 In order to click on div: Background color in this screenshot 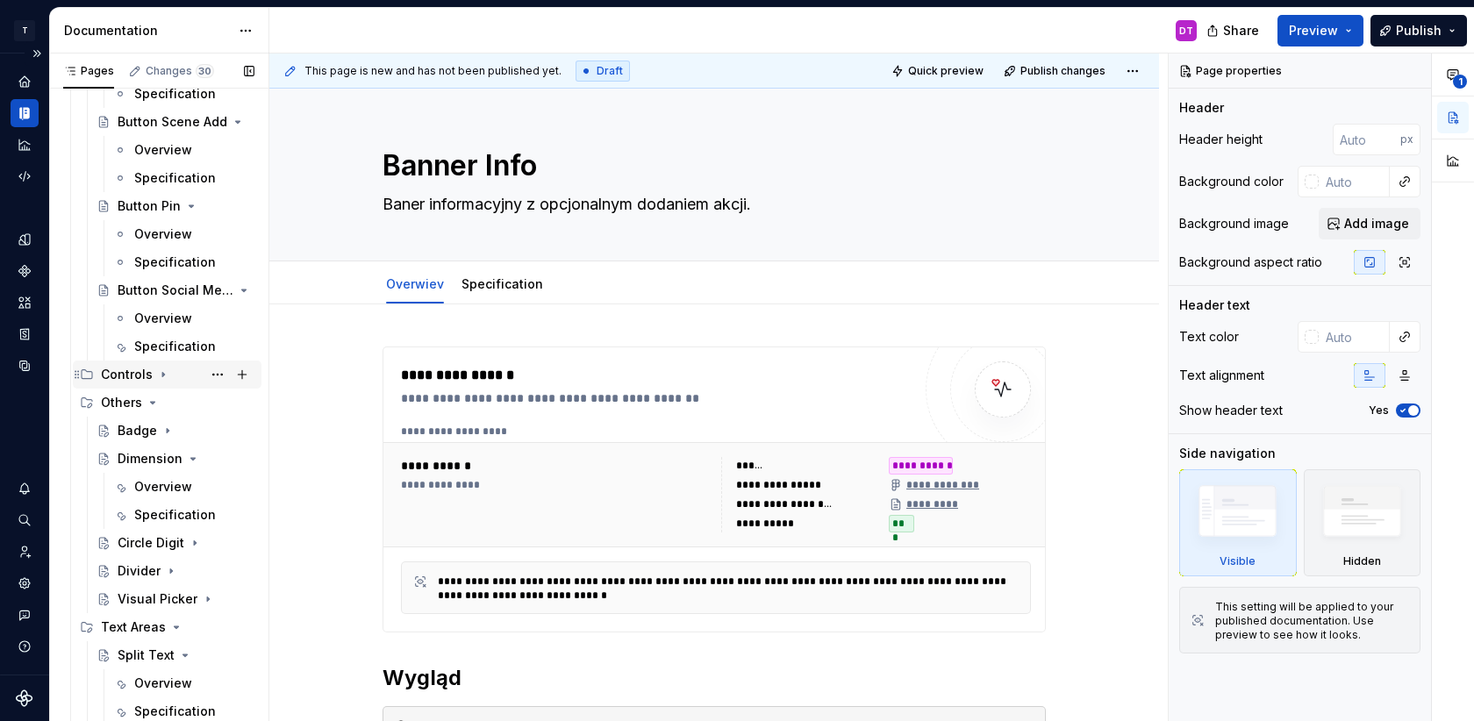, I will do `click(1231, 182)`.